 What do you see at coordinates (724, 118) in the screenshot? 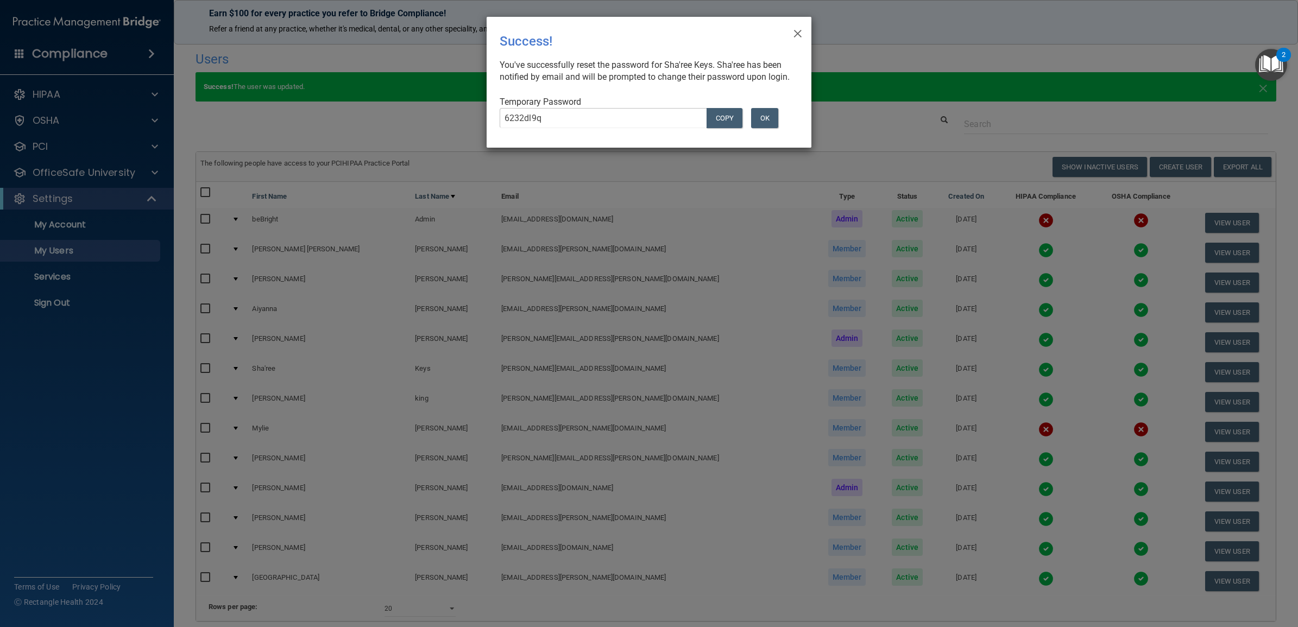
I see `button: COPY` at bounding box center [724, 118].